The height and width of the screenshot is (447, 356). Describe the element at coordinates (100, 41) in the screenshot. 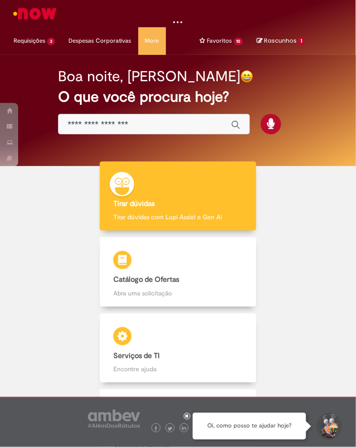

I see `span: Despesas Corporativas` at that location.